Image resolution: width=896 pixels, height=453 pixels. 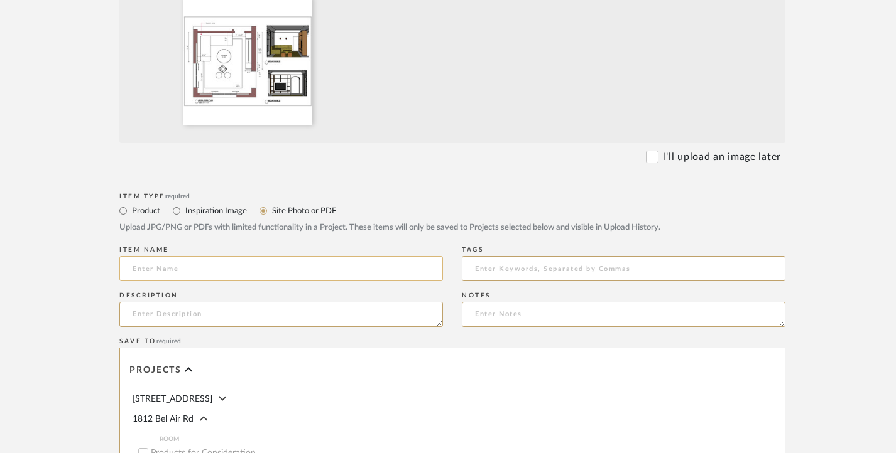 What do you see at coordinates (722, 157) in the screenshot?
I see `label: I'll upload an image later` at bounding box center [722, 157].